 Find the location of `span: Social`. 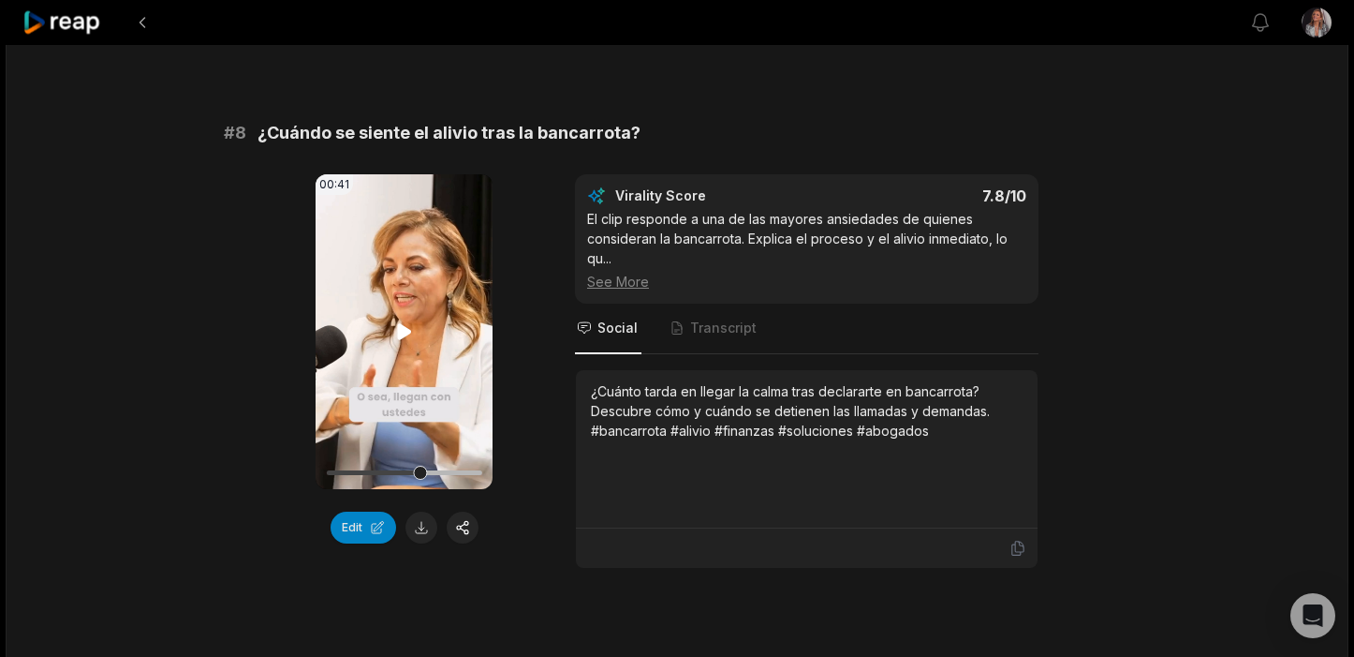

span: Social is located at coordinates (617, 328).